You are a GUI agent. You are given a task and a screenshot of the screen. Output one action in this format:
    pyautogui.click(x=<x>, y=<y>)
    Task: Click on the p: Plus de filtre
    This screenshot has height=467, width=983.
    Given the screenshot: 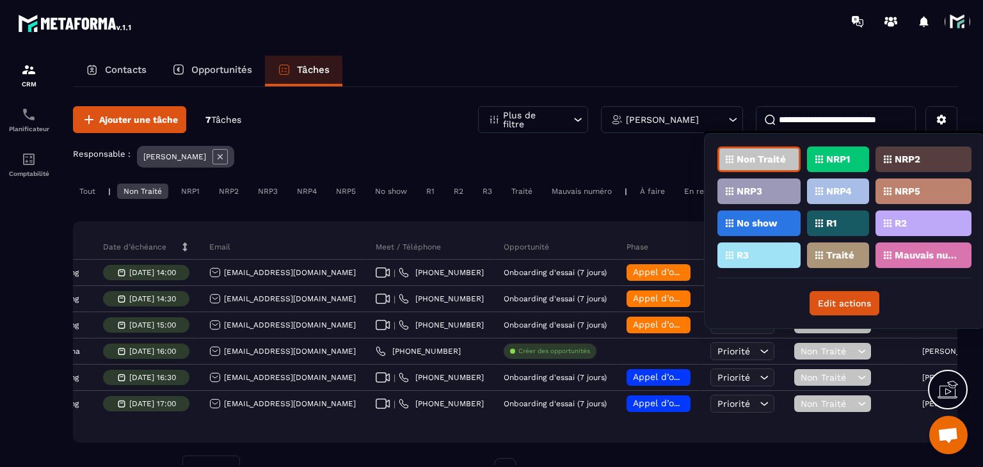 What is the action you would take?
    pyautogui.click(x=531, y=120)
    